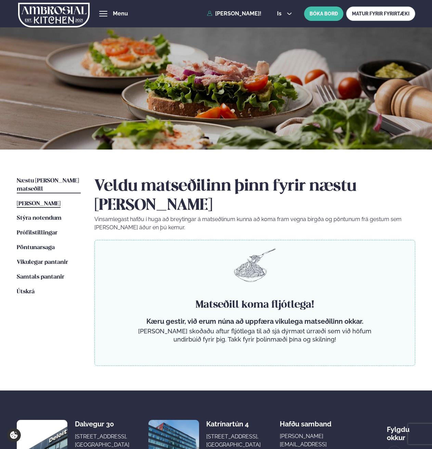 This screenshot has width=432, height=449. Describe the element at coordinates (37, 233) in the screenshot. I see `a: Prófílstillingar` at that location.